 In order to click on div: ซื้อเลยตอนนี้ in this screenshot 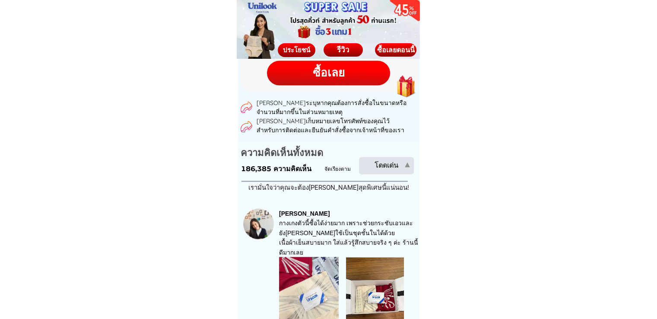, I will do `click(395, 50)`.